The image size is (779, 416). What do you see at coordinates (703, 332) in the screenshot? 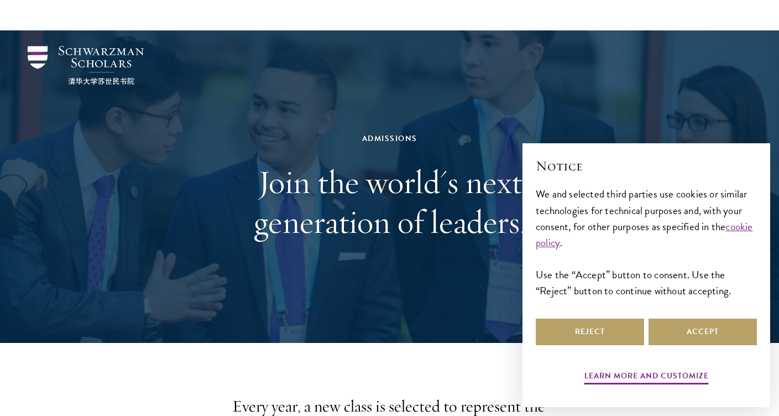
I see `button: Accept` at bounding box center [703, 332].